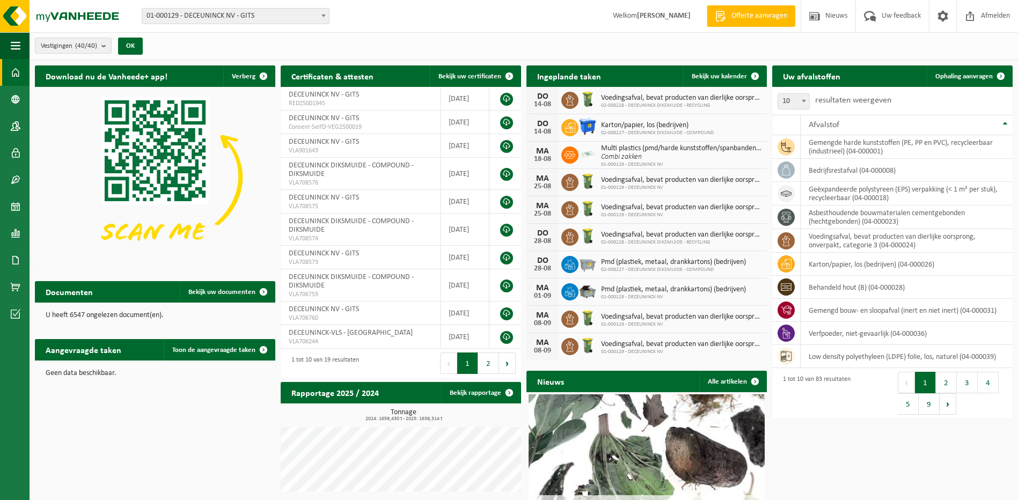 This screenshot has height=500, width=1018. What do you see at coordinates (588, 291) in the screenshot?
I see `img: WB-5000-GAL-GY-01` at bounding box center [588, 291].